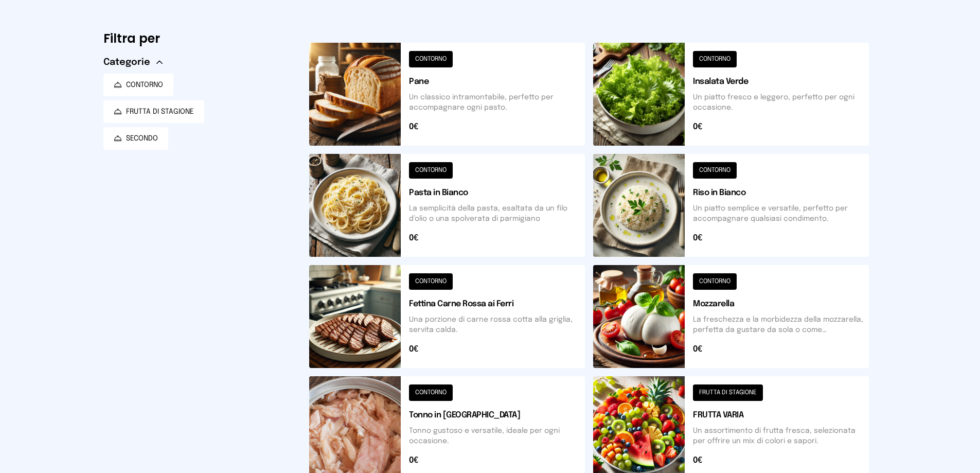 Image resolution: width=980 pixels, height=473 pixels. What do you see at coordinates (136, 138) in the screenshot?
I see `button: SECONDO` at bounding box center [136, 138].